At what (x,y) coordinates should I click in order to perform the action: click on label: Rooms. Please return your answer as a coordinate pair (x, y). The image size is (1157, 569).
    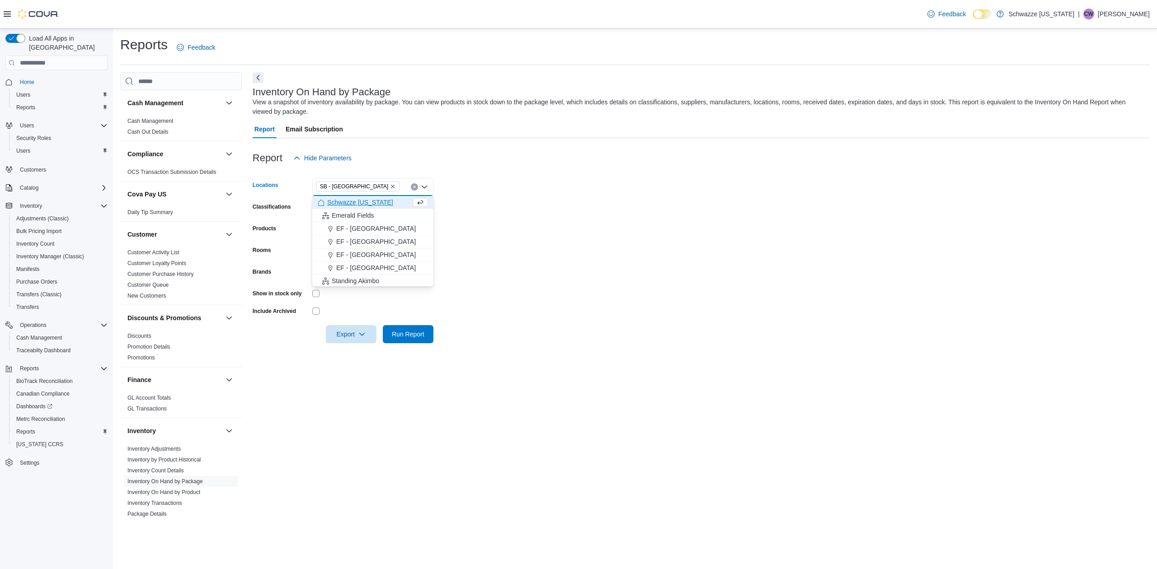
    Looking at the image, I should click on (262, 250).